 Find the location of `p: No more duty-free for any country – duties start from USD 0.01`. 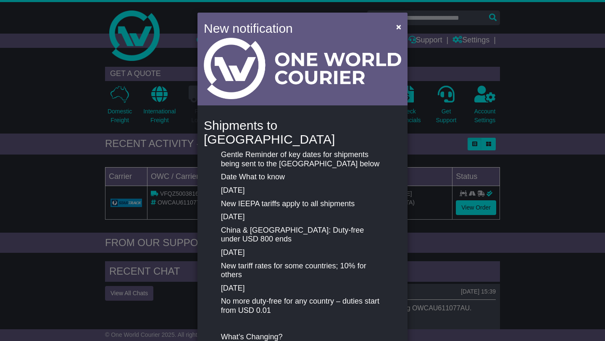

p: No more duty-free for any country – duties start from USD 0.01 is located at coordinates (302, 306).